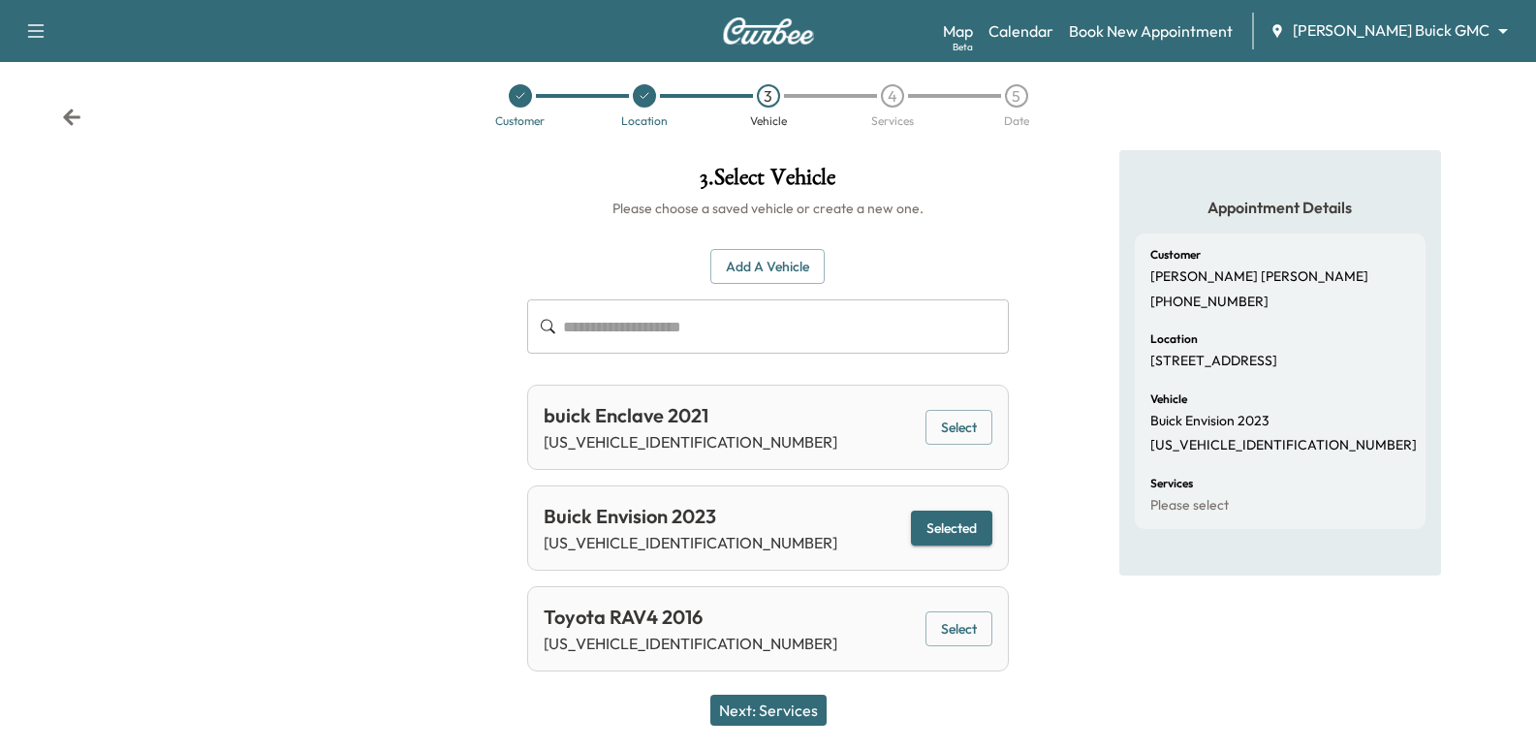  What do you see at coordinates (1210, 422) in the screenshot?
I see `p: Buick Envision 2023` at bounding box center [1210, 422].